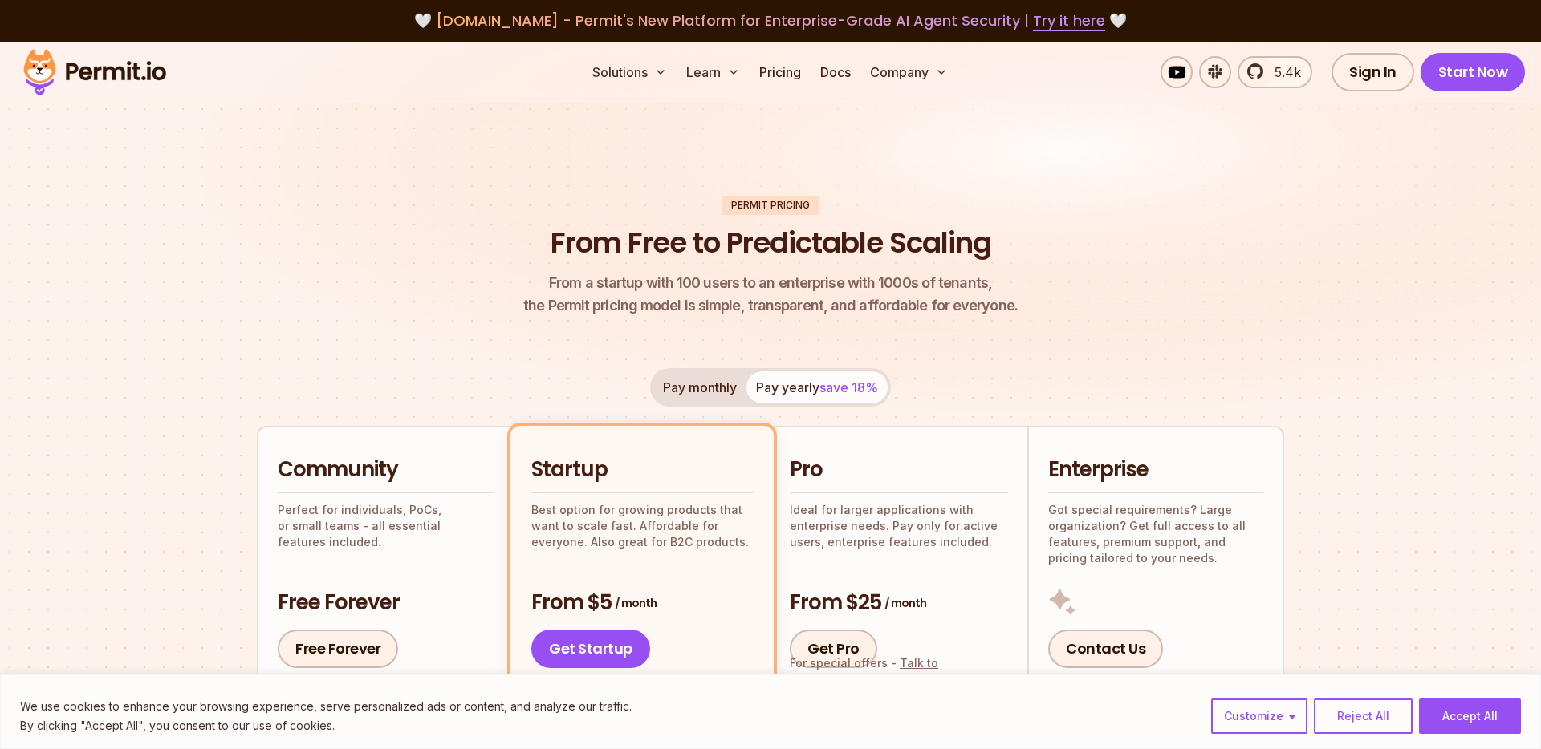 This screenshot has width=1541, height=749. What do you see at coordinates (629, 72) in the screenshot?
I see `button: Solutions` at bounding box center [629, 72].